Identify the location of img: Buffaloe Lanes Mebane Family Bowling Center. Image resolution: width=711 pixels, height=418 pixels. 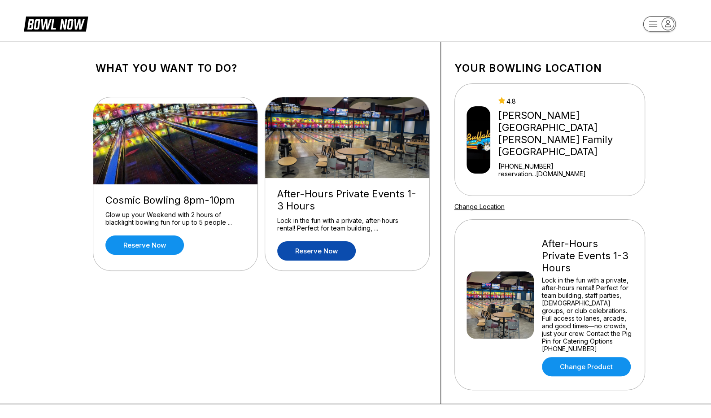
(479, 140).